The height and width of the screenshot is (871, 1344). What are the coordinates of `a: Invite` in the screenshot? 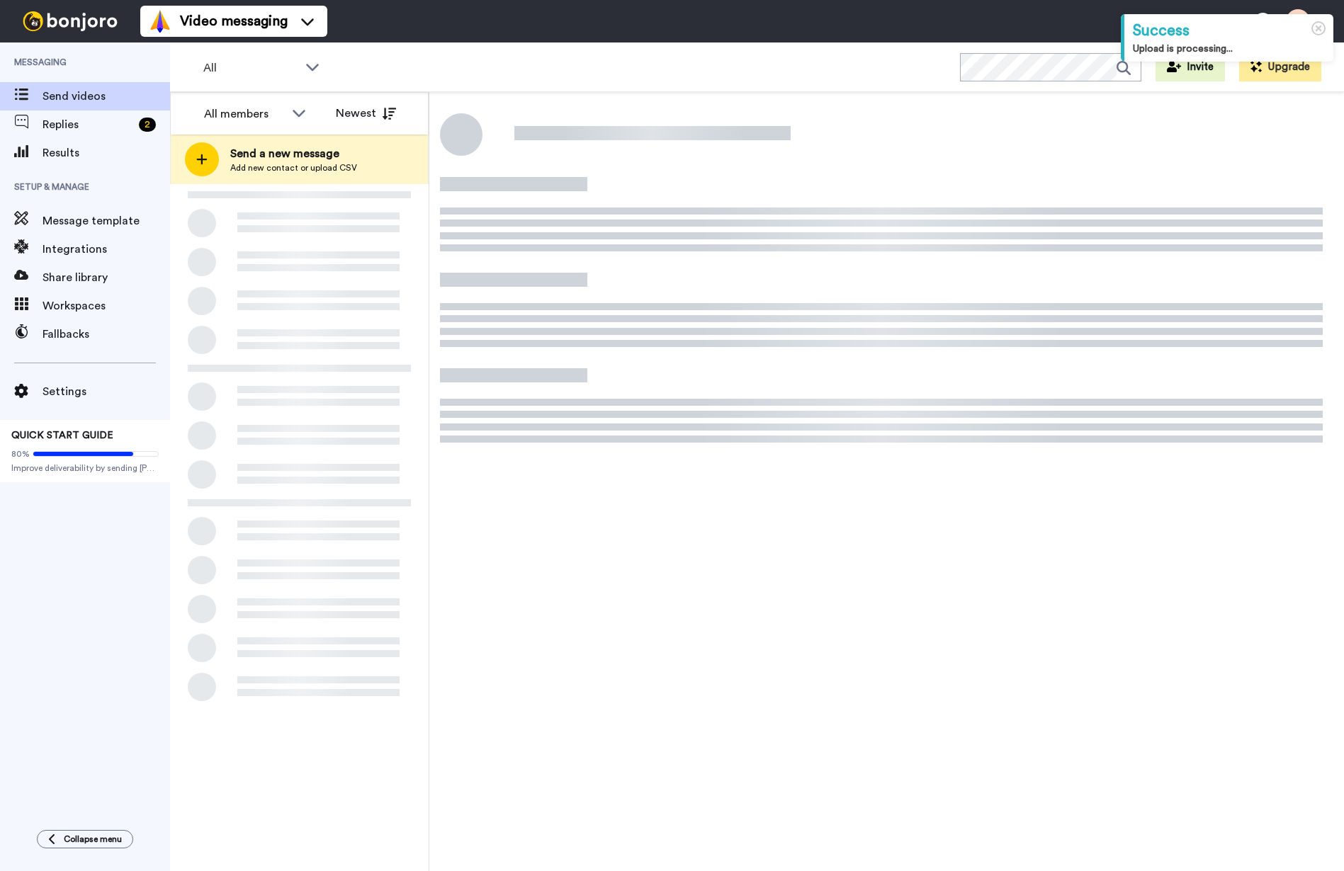 It's located at (1190, 67).